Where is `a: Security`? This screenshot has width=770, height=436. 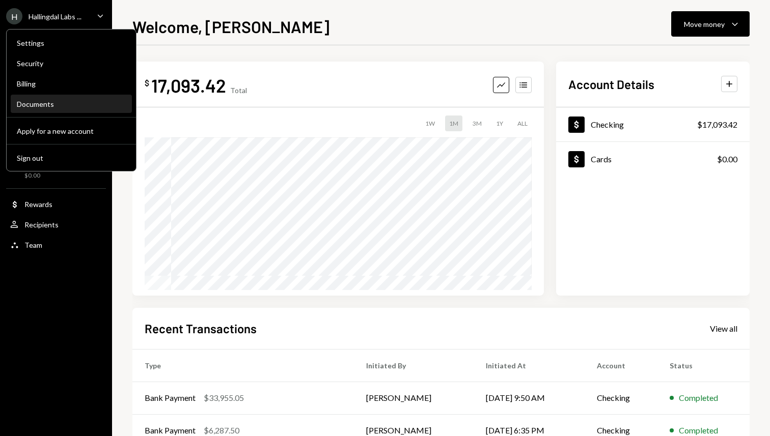
a: Security is located at coordinates (71, 63).